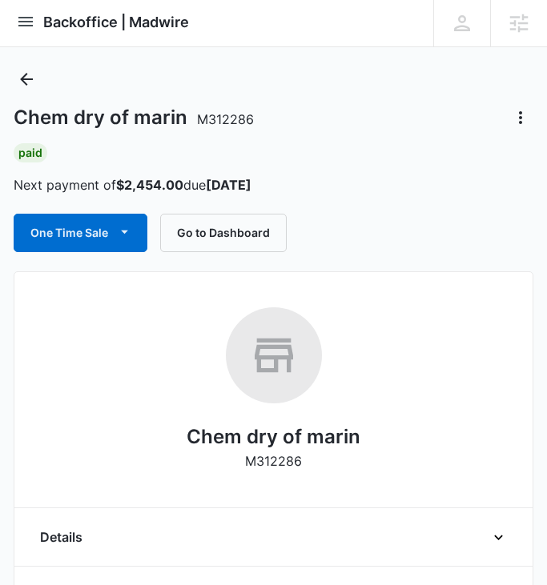 Image resolution: width=547 pixels, height=585 pixels. What do you see at coordinates (26, 22) in the screenshot?
I see `button: open subnavigation menu` at bounding box center [26, 22].